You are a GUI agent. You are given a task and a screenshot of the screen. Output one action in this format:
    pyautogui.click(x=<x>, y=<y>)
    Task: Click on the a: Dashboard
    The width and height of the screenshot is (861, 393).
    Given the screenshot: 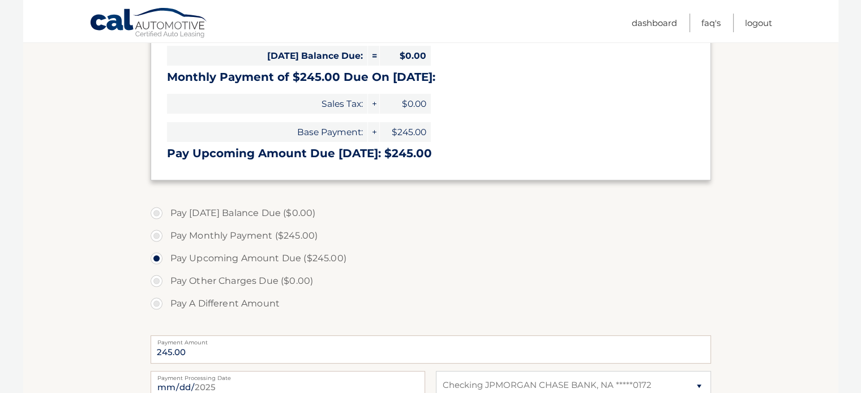 What is the action you would take?
    pyautogui.click(x=654, y=23)
    